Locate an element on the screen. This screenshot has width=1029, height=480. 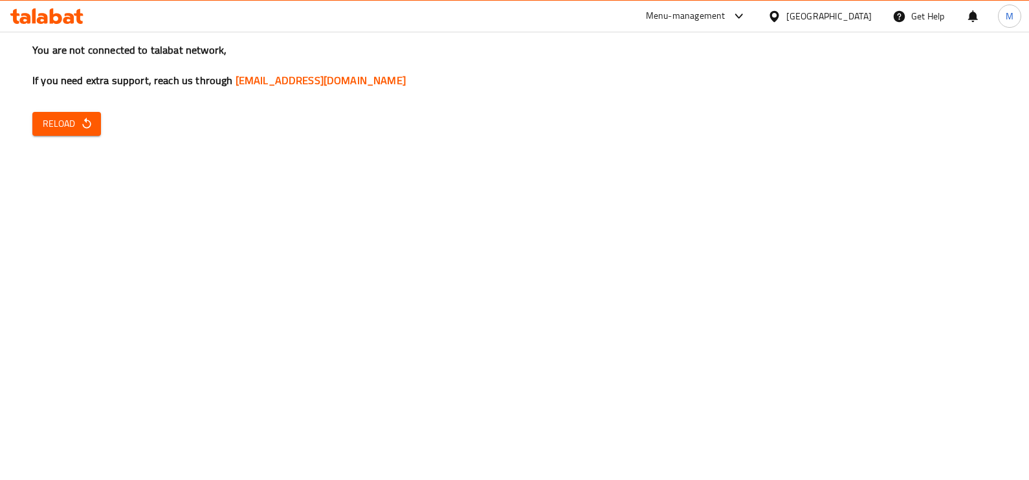
span: M is located at coordinates (1009, 16).